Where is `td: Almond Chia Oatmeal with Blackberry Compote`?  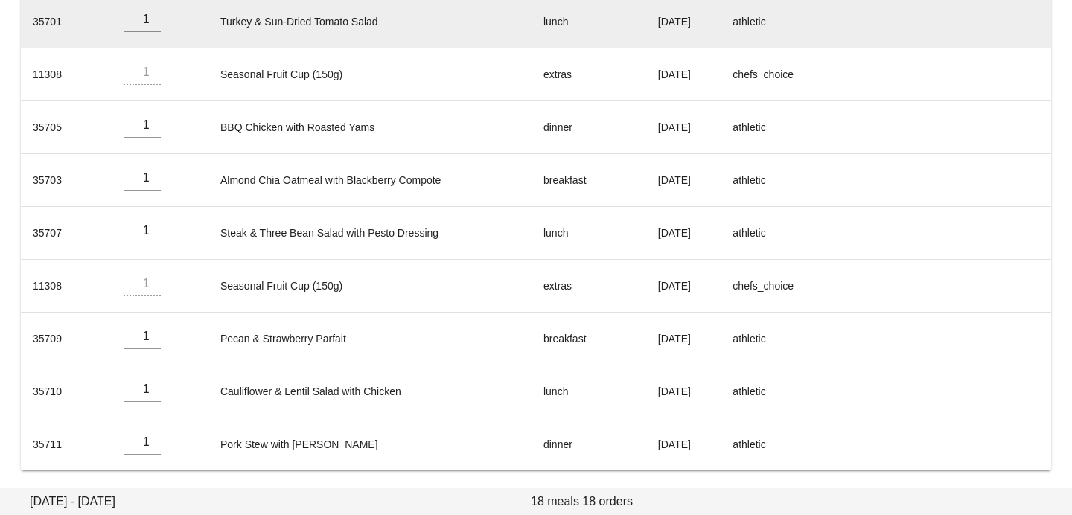
td: Almond Chia Oatmeal with Blackberry Compote is located at coordinates (370, 180).